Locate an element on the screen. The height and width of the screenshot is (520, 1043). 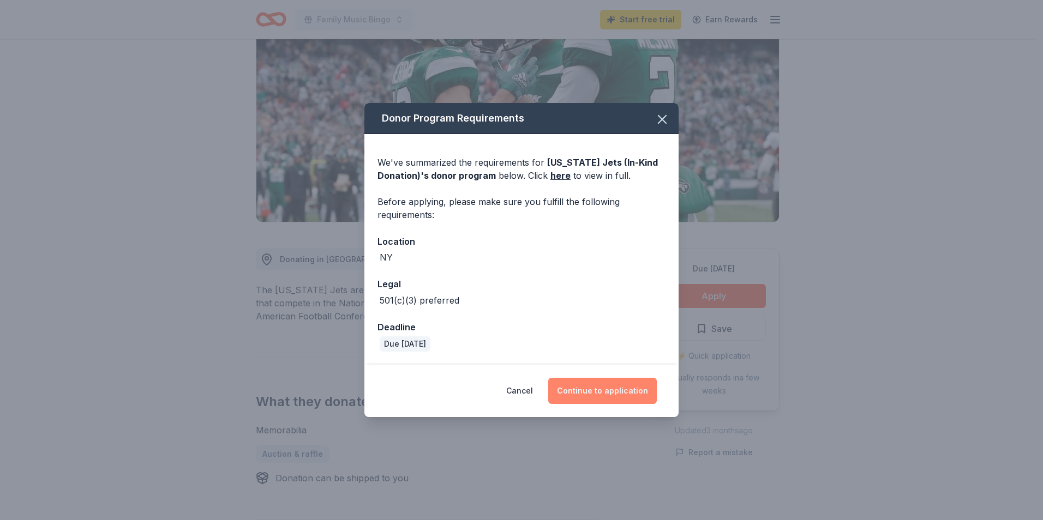
div: Location is located at coordinates (521, 242).